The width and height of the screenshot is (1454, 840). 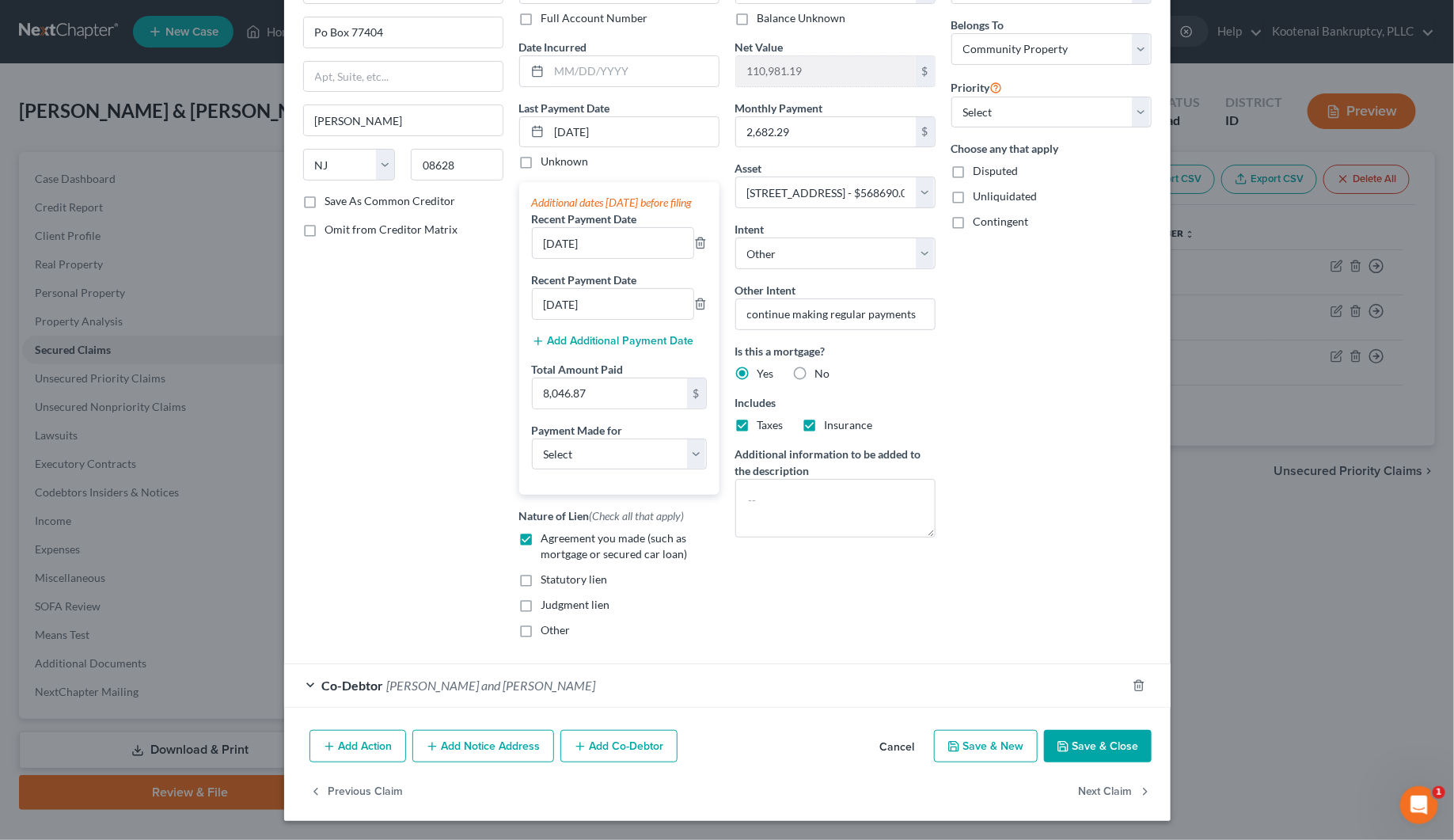 I want to click on label: Date Incurred, so click(x=554, y=47).